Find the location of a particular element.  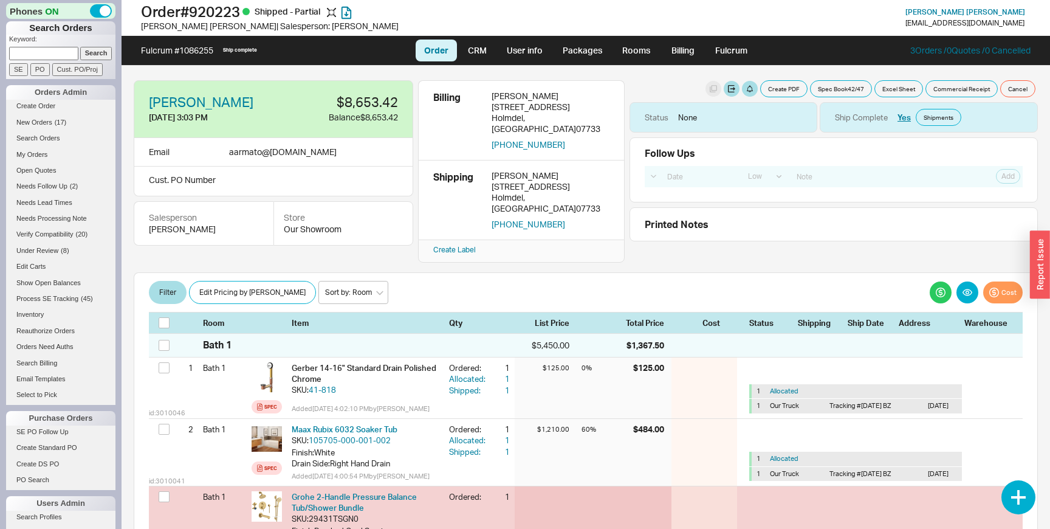

span: ( 8 ) is located at coordinates (64, 250).